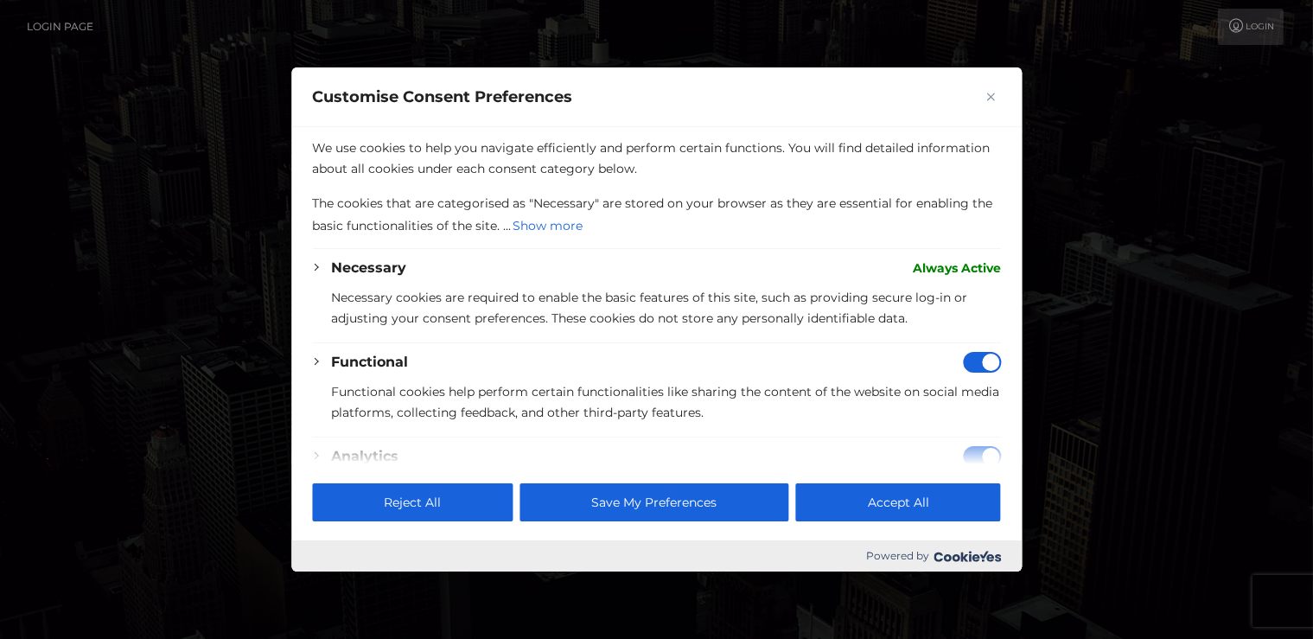 This screenshot has height=639, width=1313. Describe the element at coordinates (368, 268) in the screenshot. I see `button: Necessary` at that location.